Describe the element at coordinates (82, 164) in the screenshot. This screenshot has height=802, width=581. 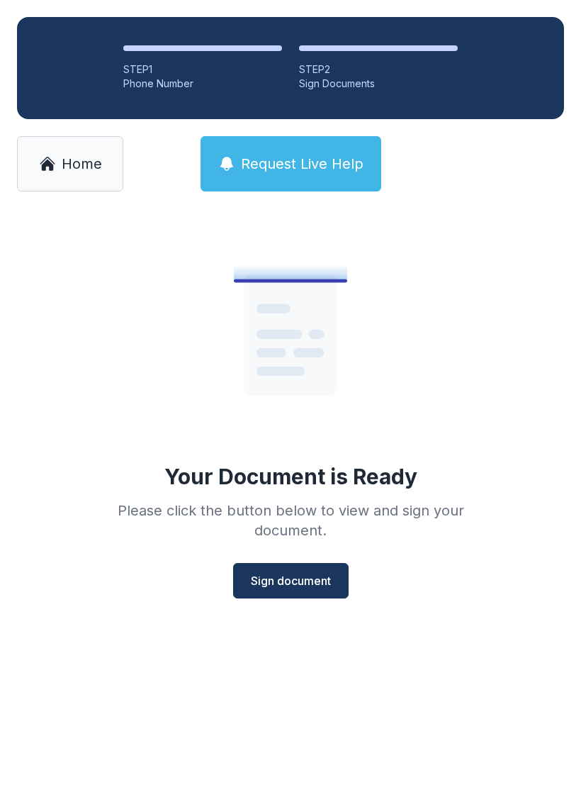
I see `span: Home` at that location.